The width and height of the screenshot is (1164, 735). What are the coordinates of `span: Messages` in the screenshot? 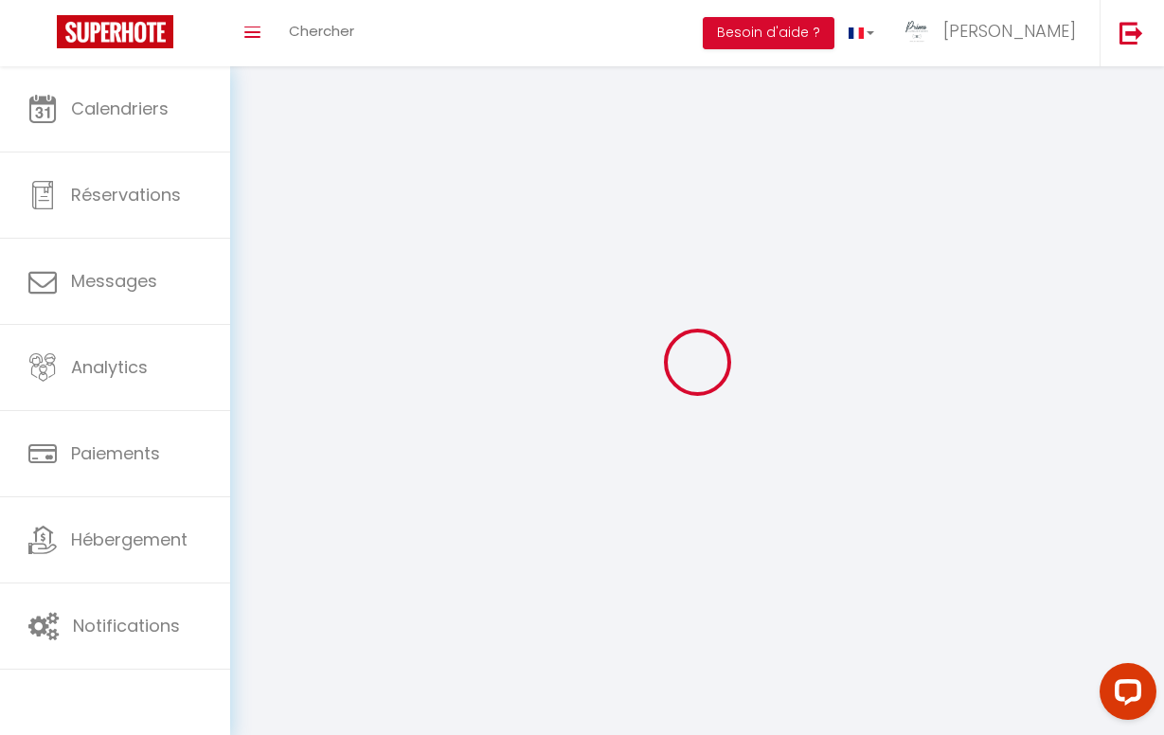 It's located at (114, 280).